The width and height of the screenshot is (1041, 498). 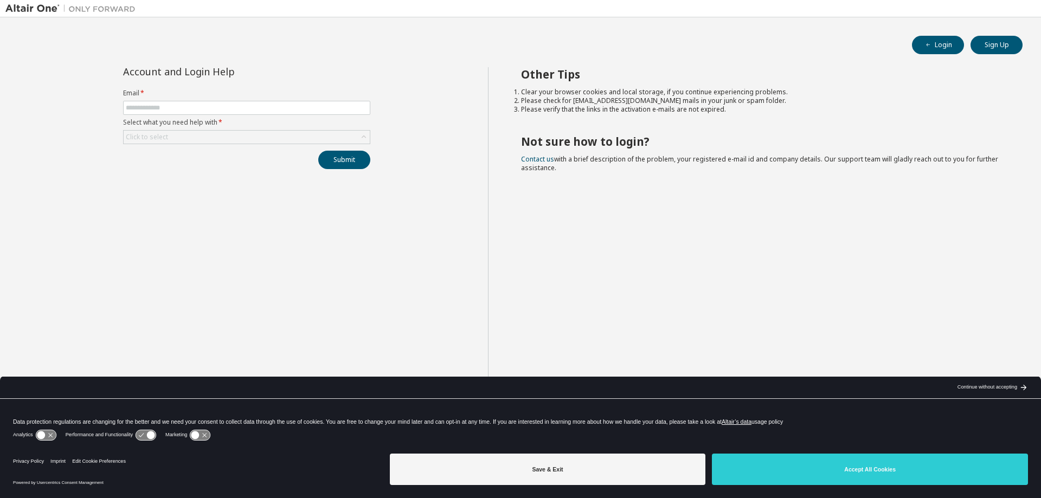 I want to click on h2: Other Tips, so click(x=762, y=74).